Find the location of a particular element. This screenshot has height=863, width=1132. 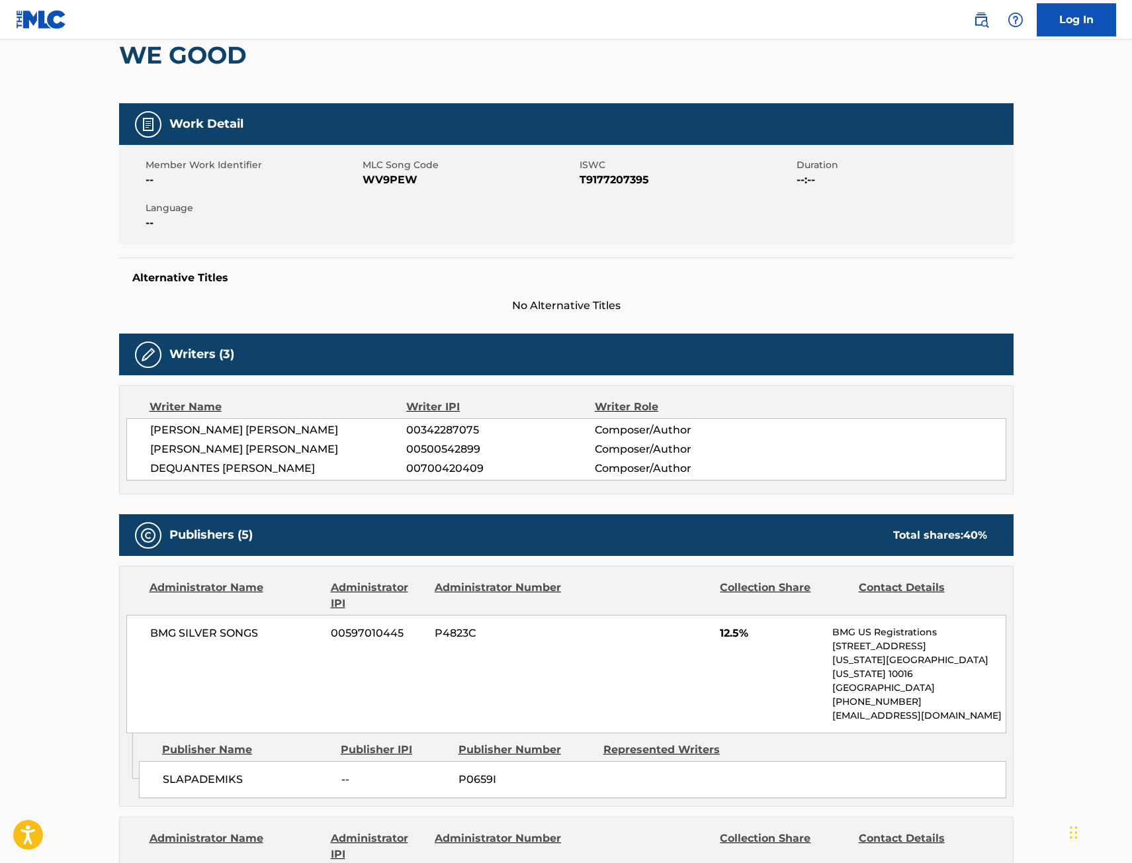

img: MLC Logo is located at coordinates (41, 19).